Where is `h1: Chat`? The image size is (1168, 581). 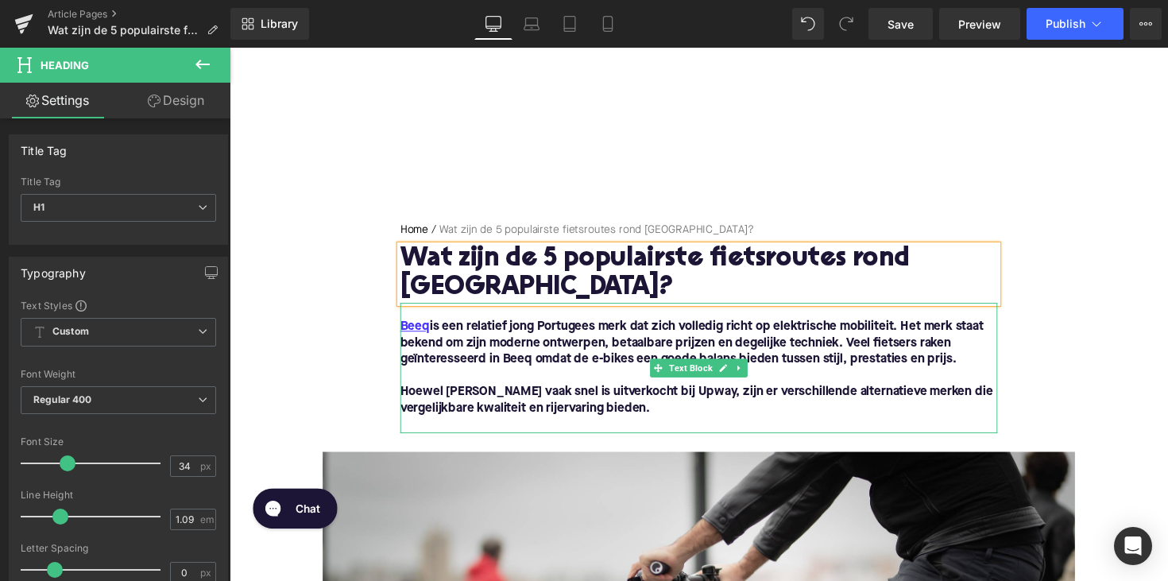
h1: Chat is located at coordinates (64, 26).